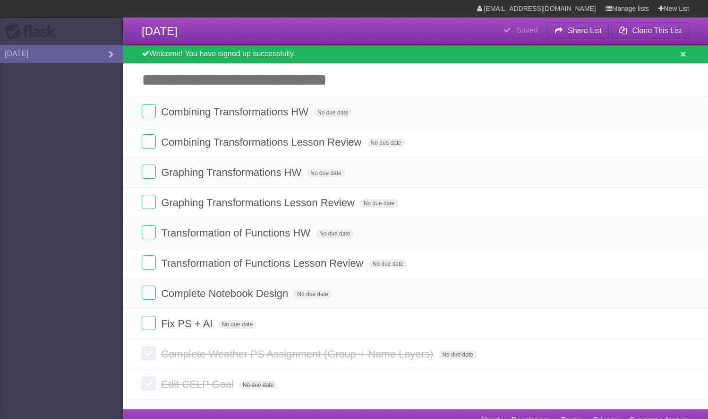  I want to click on span: Transformation of Functions Lesson Review, so click(263, 263).